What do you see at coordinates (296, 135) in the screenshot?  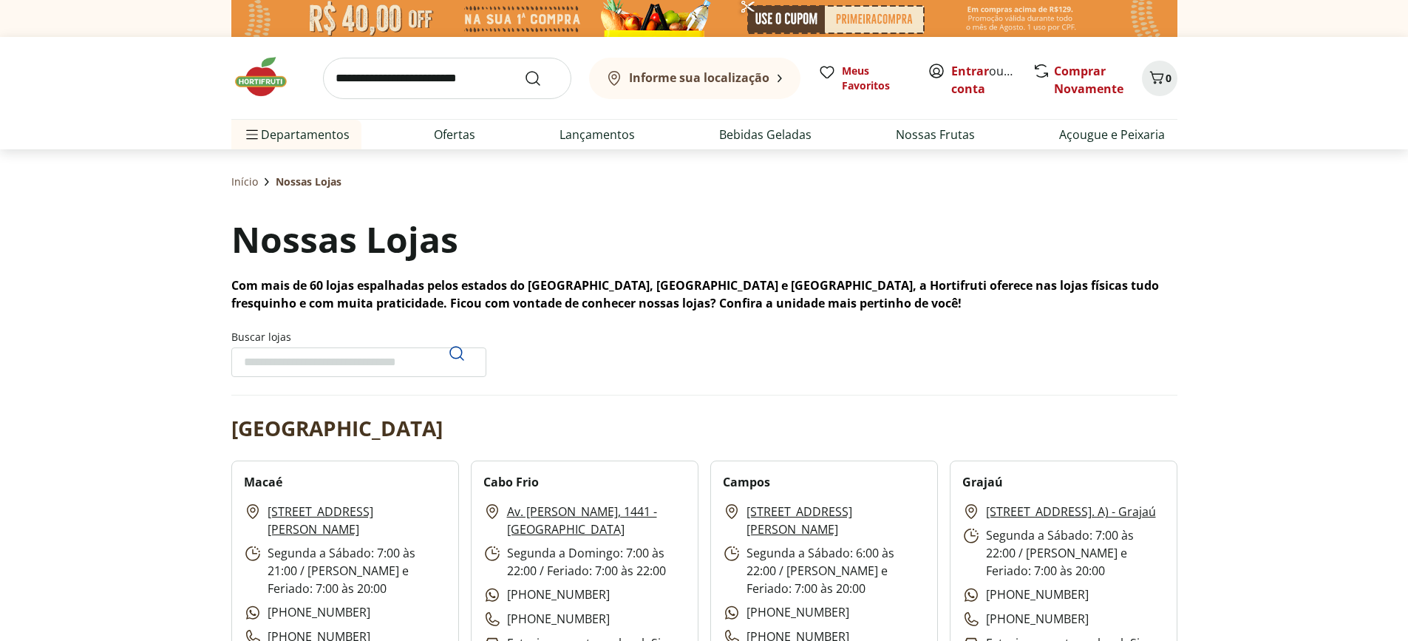 I see `span: Departamentos` at bounding box center [296, 135].